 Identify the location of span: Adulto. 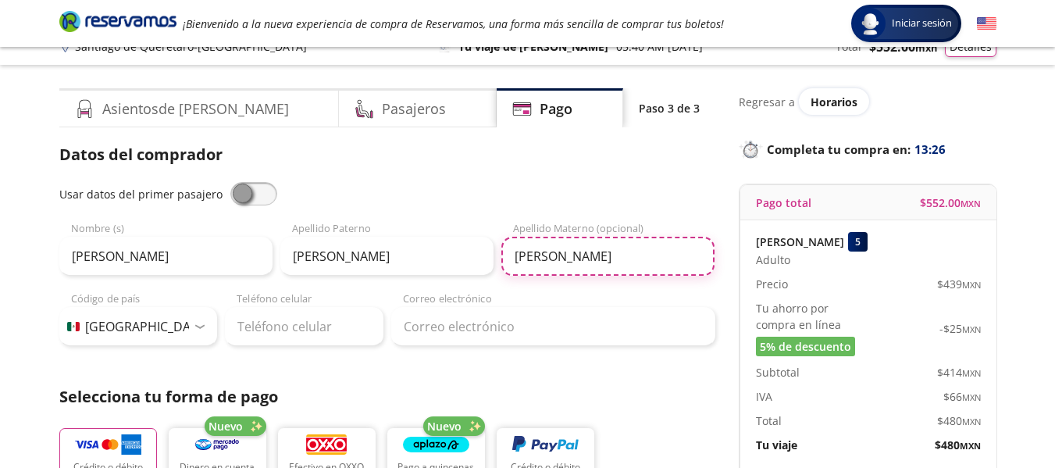
(773, 259).